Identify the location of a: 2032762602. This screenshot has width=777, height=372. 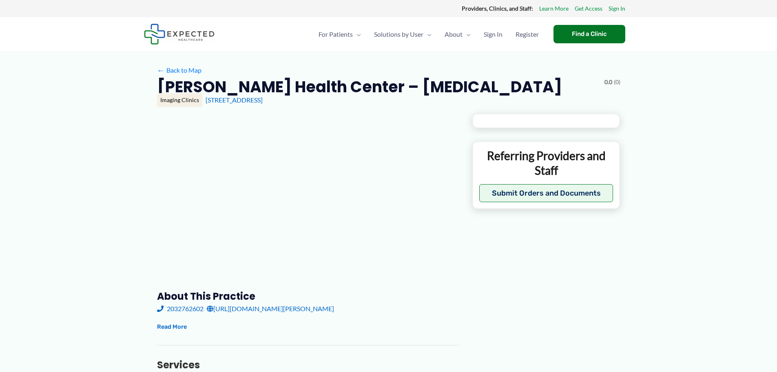
(180, 308).